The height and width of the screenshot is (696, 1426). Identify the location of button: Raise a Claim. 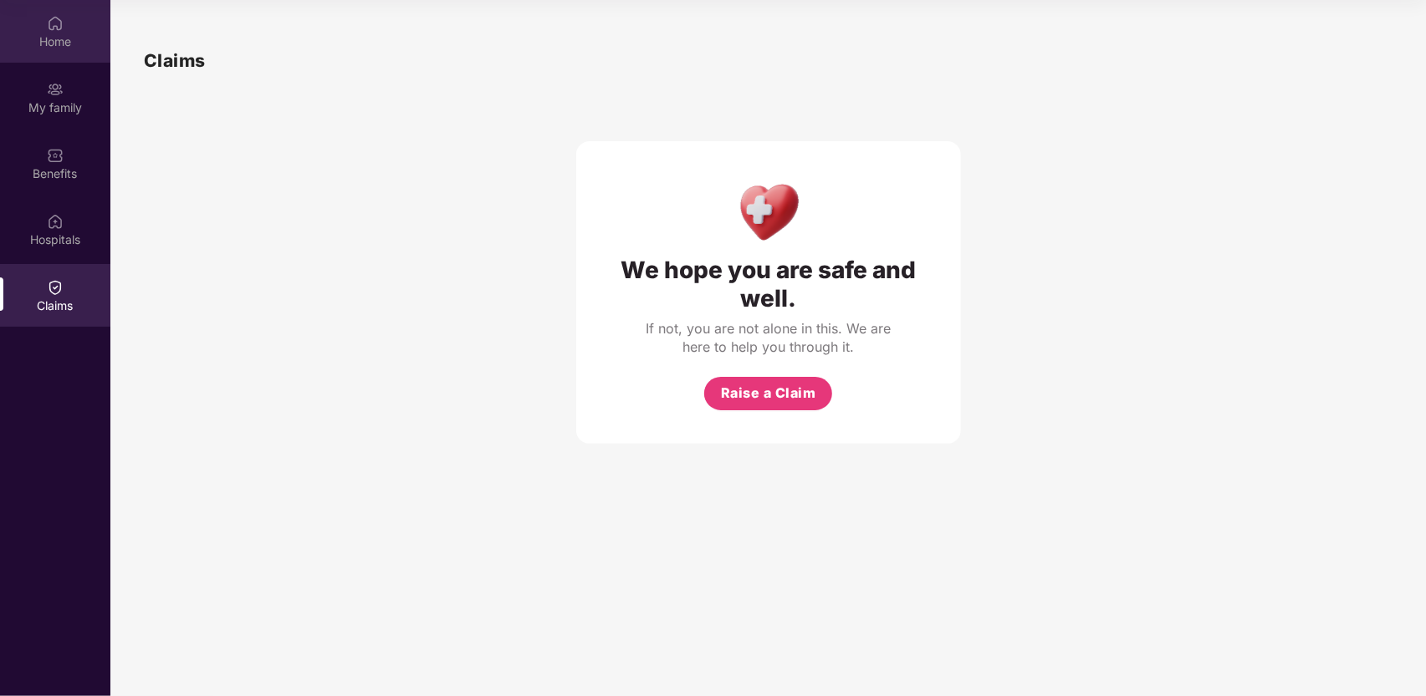
(768, 394).